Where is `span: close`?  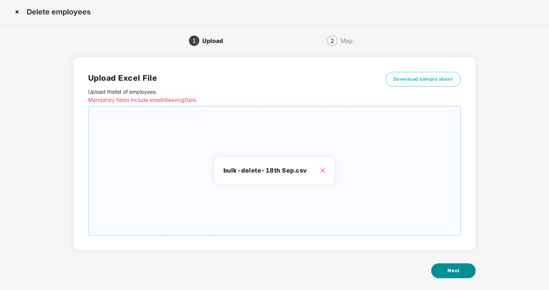
span: close is located at coordinates (323, 170).